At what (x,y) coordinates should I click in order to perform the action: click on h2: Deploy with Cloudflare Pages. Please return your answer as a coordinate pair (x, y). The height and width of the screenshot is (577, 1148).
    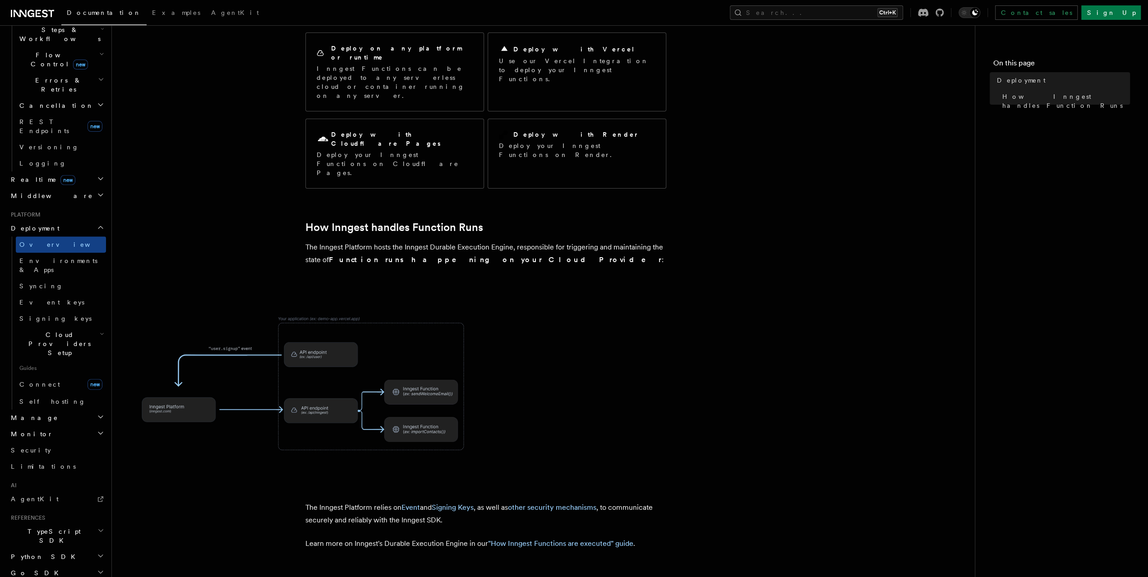
    Looking at the image, I should click on (402, 139).